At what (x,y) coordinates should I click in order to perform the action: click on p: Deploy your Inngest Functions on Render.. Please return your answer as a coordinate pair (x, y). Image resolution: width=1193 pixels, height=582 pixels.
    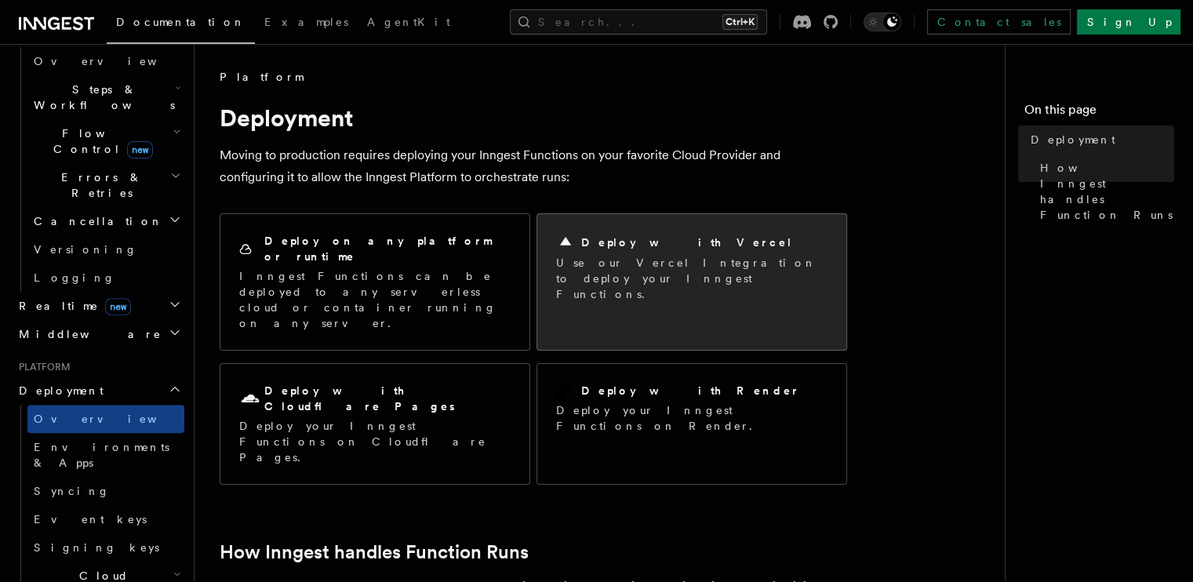
    Looking at the image, I should click on (692, 418).